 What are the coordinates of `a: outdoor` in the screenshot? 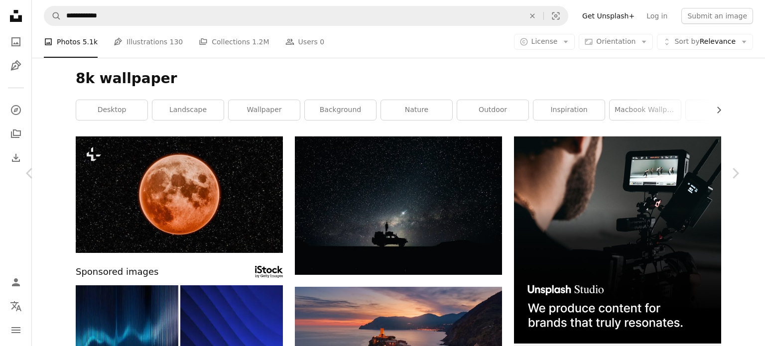 It's located at (492, 110).